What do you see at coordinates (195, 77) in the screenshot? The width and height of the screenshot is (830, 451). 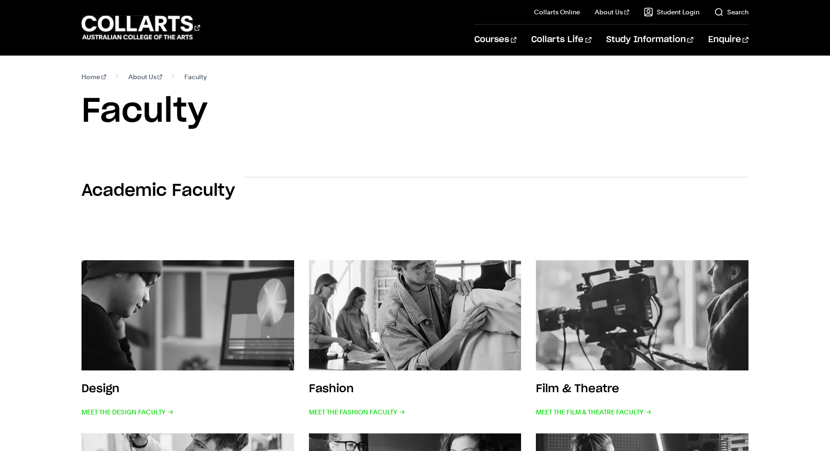 I see `span: Faculty` at bounding box center [195, 77].